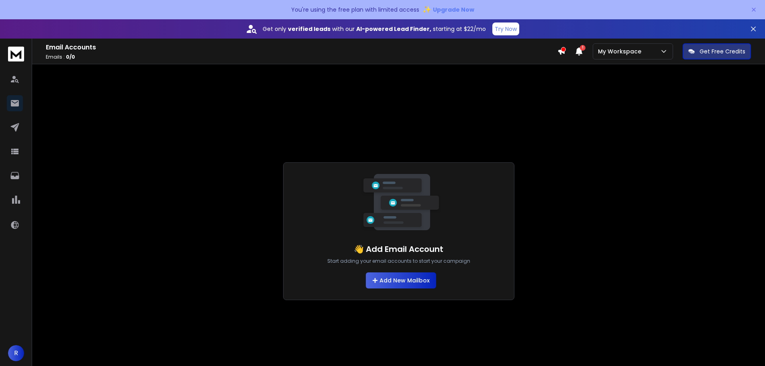 This screenshot has height=366, width=765. I want to click on p: You're using the free plan with limited access, so click(355, 10).